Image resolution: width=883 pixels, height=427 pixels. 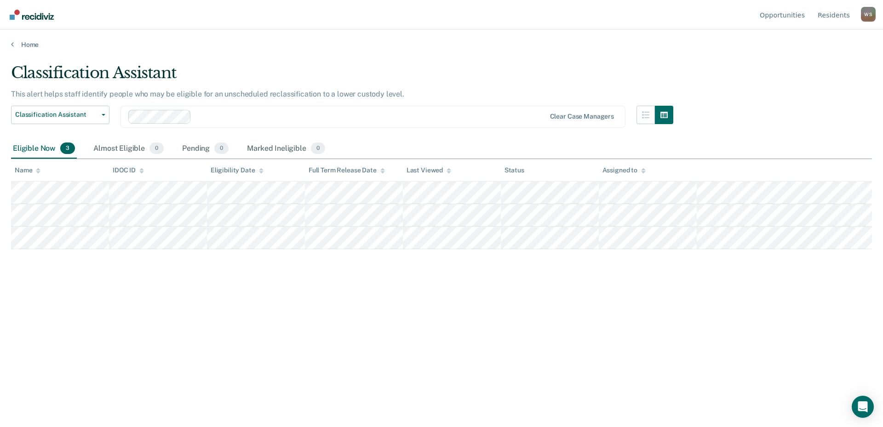 What do you see at coordinates (60, 115) in the screenshot?
I see `button: Classification Assistant` at bounding box center [60, 115].